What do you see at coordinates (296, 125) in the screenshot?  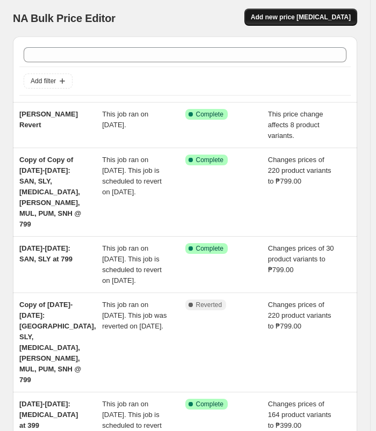 I see `span: This price change affects 8 product variants.` at bounding box center [296, 125].